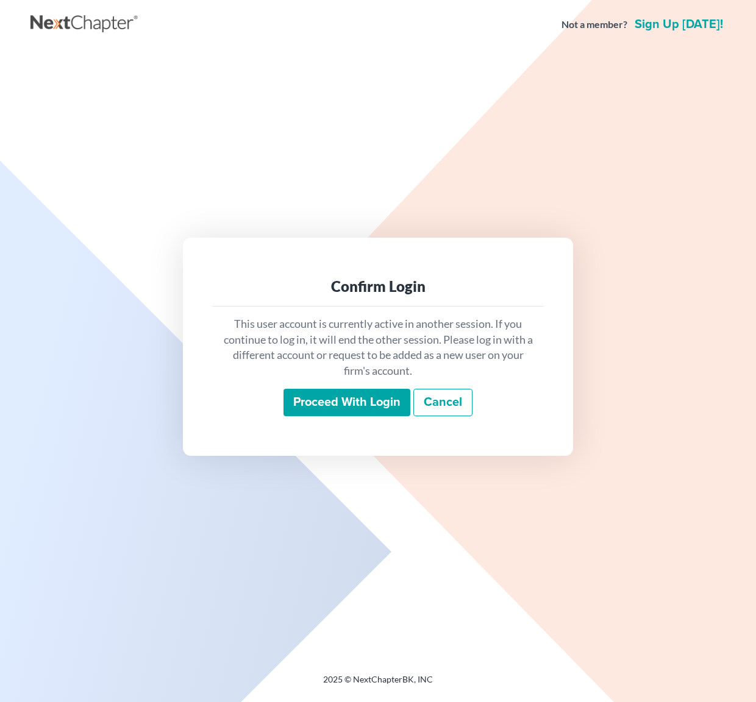  What do you see at coordinates (594, 24) in the screenshot?
I see `strong: Not a member?` at bounding box center [594, 24].